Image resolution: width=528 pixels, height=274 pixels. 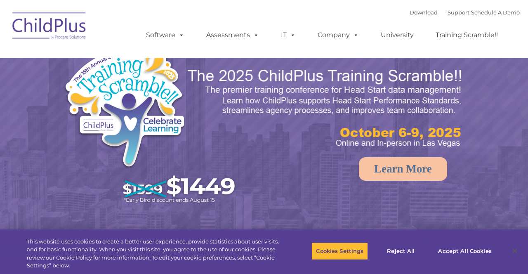 I want to click on a: Support, so click(x=458, y=12).